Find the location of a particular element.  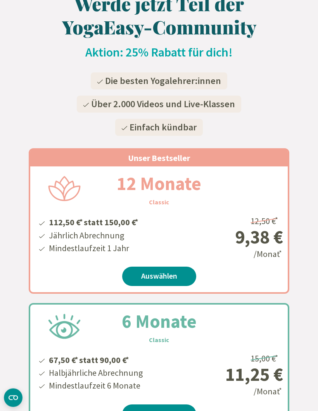

li: Halbjährliche Abrechnung is located at coordinates (95, 373).